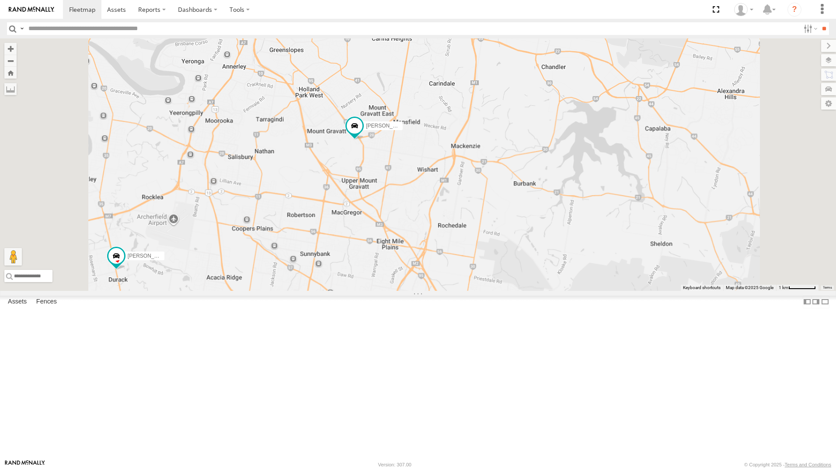 The height and width of the screenshot is (469, 836). I want to click on span: Map data ©2025 Google, so click(749, 288).